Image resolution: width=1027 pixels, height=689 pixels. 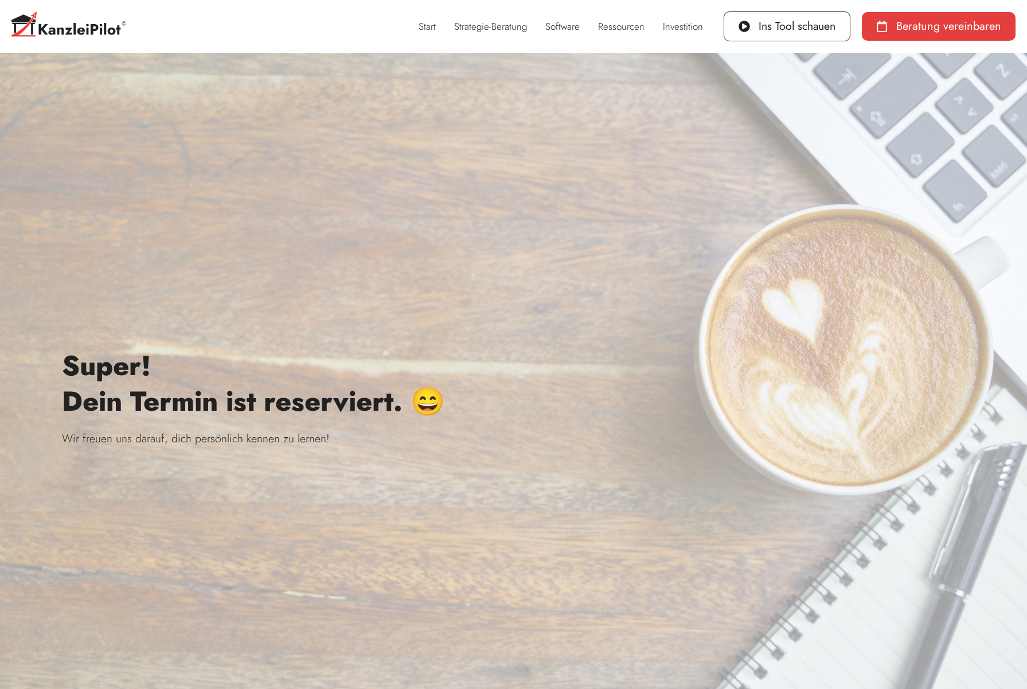 What do you see at coordinates (427, 26) in the screenshot?
I see `a: Start` at bounding box center [427, 26].